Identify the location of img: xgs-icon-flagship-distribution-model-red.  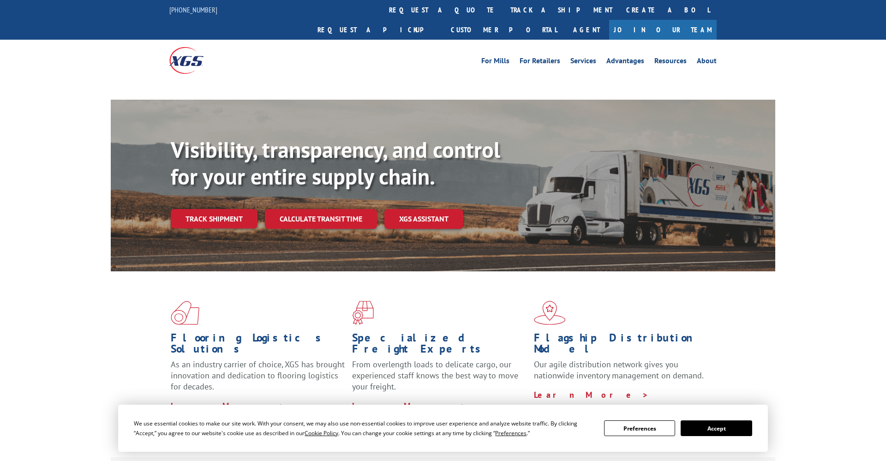
(549, 313).